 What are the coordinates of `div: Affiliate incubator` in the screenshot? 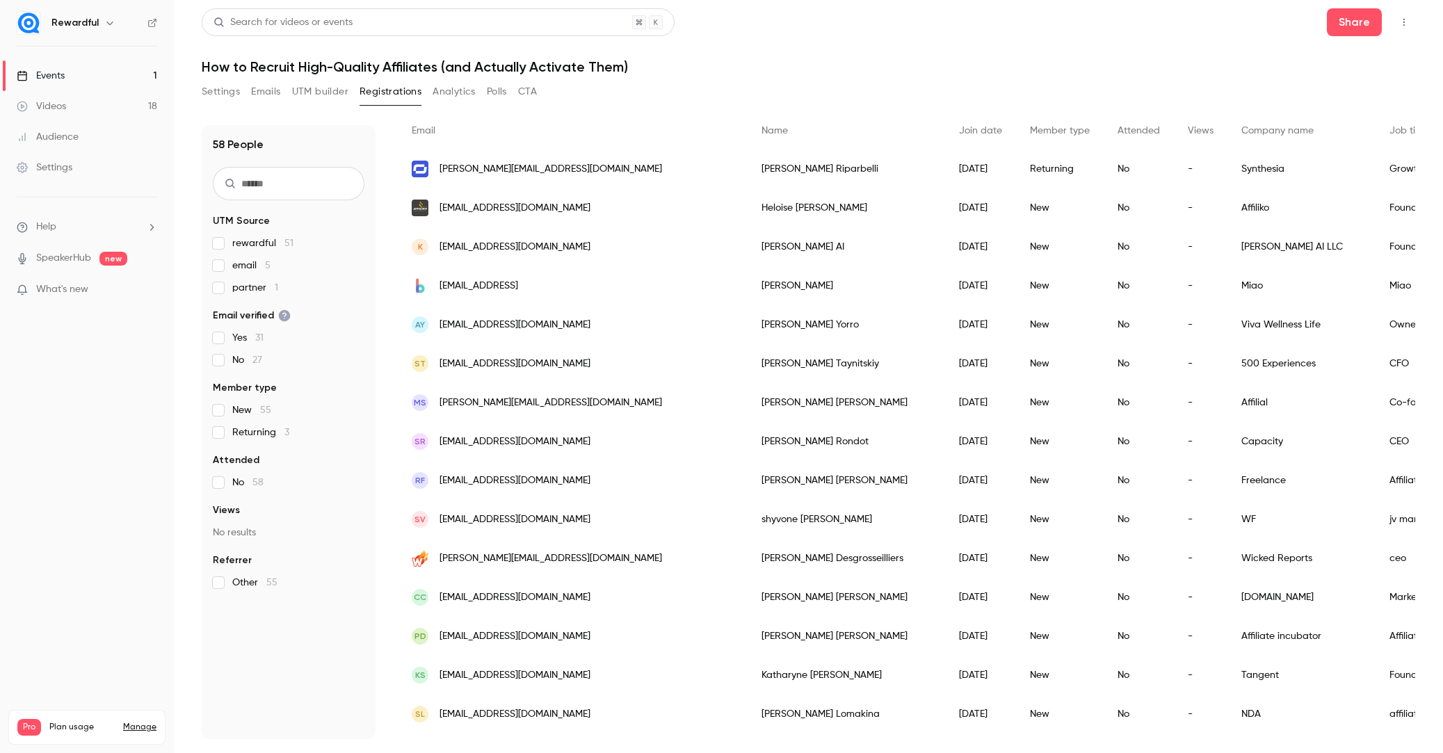 It's located at (1301, 636).